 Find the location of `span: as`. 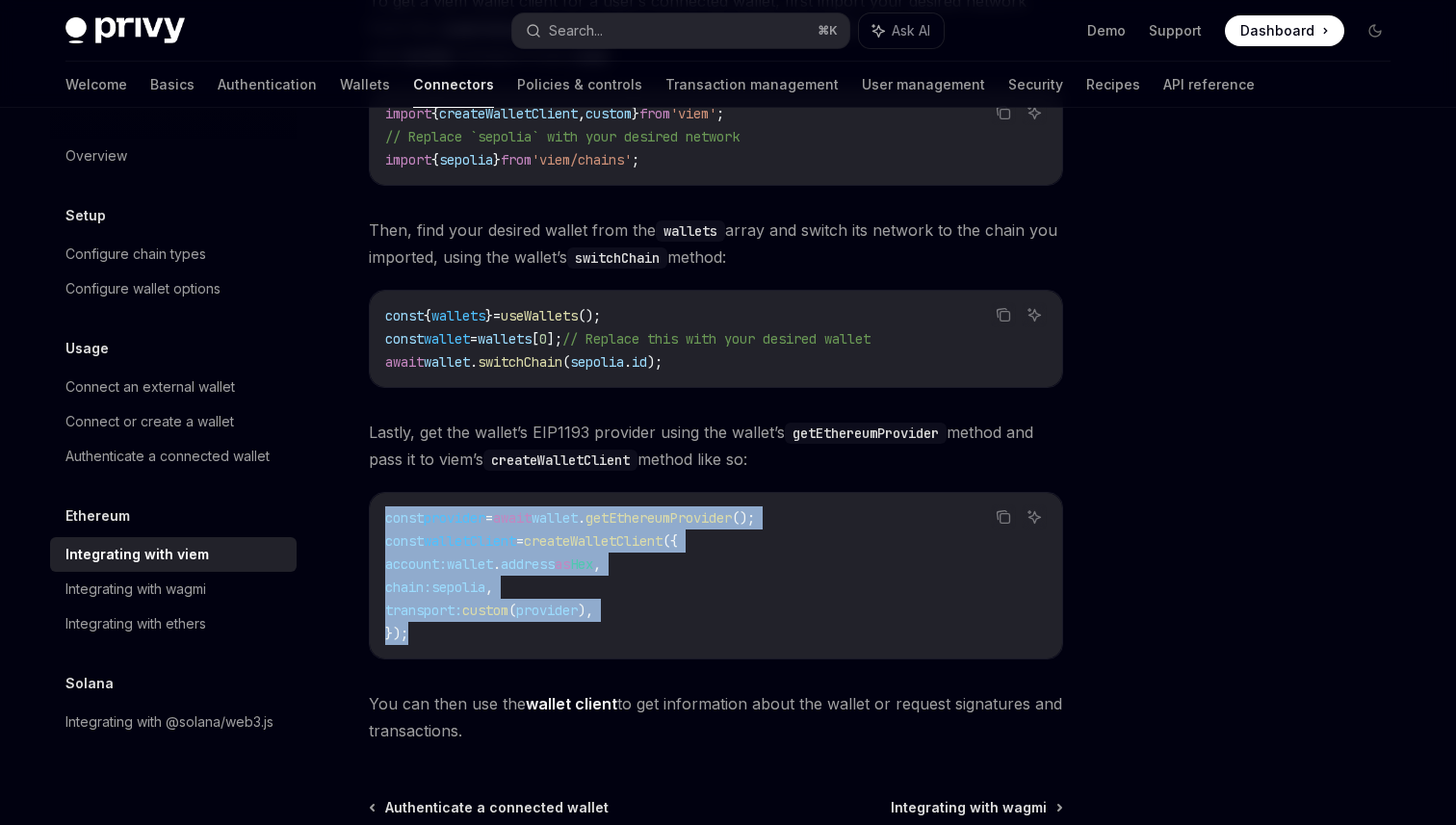

span: as is located at coordinates (562, 564).